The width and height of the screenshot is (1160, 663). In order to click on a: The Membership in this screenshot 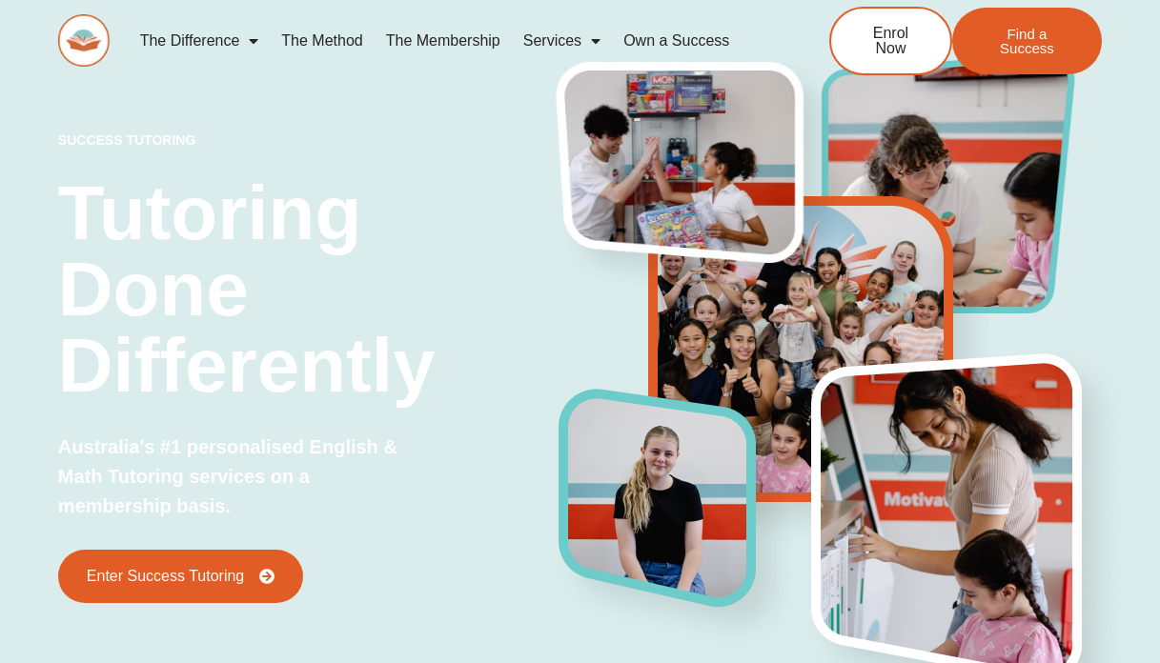, I will do `click(443, 41)`.